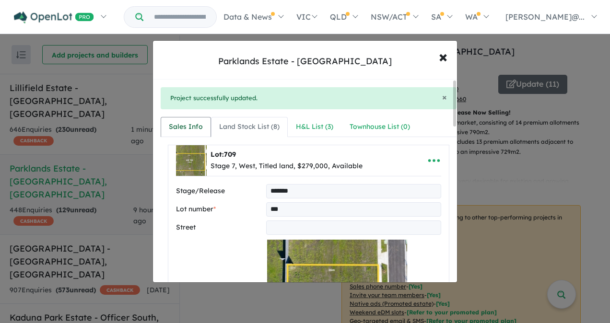 This screenshot has height=323, width=610. Describe the element at coordinates (249, 127) in the screenshot. I see `div: Land Stock List ( 8 )` at that location.